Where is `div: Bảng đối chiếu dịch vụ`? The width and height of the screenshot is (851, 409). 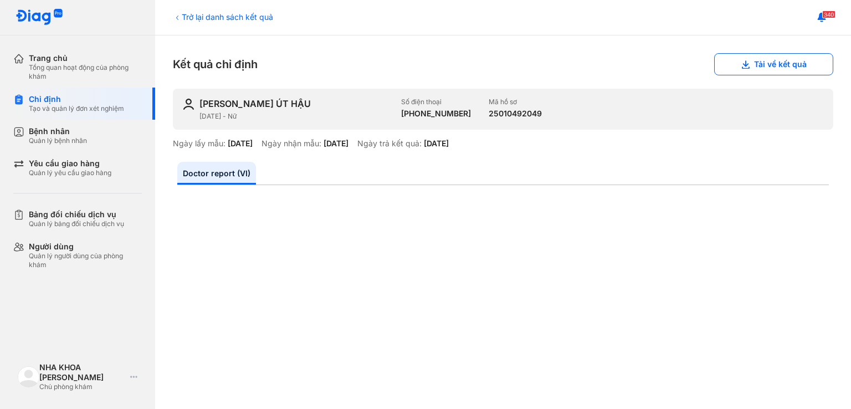
div: Bảng đối chiếu dịch vụ is located at coordinates (76, 214).